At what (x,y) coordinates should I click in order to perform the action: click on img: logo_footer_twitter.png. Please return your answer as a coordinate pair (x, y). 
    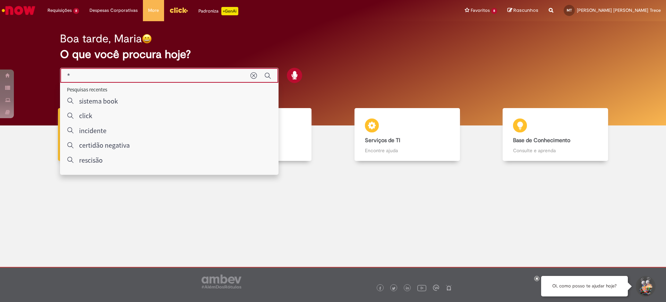
    Looking at the image, I should click on (394, 288).